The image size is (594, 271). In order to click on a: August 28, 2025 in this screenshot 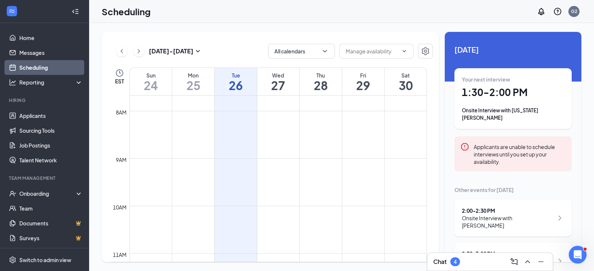, I will do `click(320, 82)`.